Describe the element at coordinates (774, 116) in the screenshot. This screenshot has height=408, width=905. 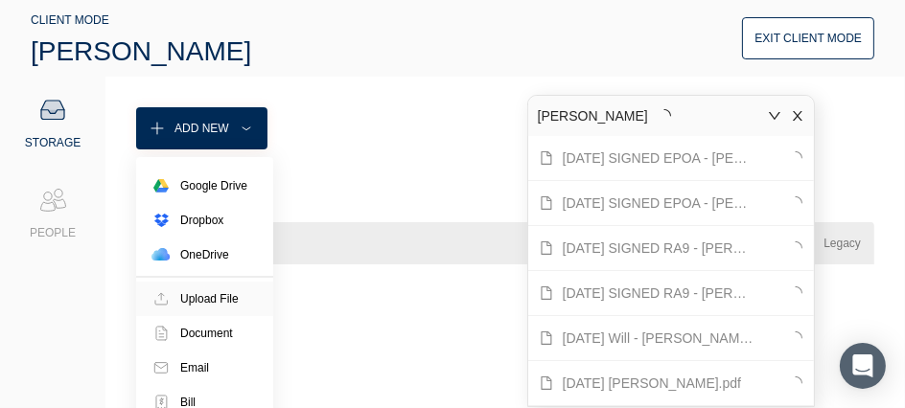
I see `span: down` at that location.